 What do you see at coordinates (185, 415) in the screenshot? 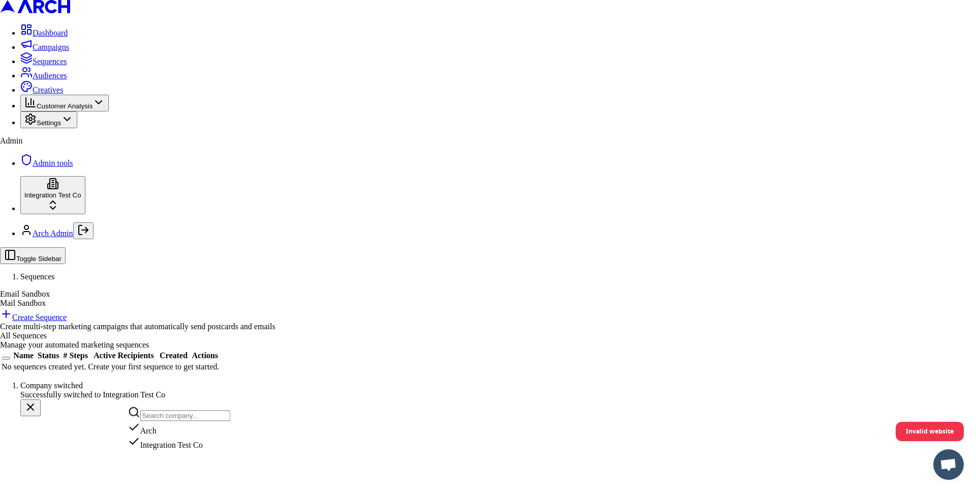
I see `input: Search company...` at bounding box center [185, 415].